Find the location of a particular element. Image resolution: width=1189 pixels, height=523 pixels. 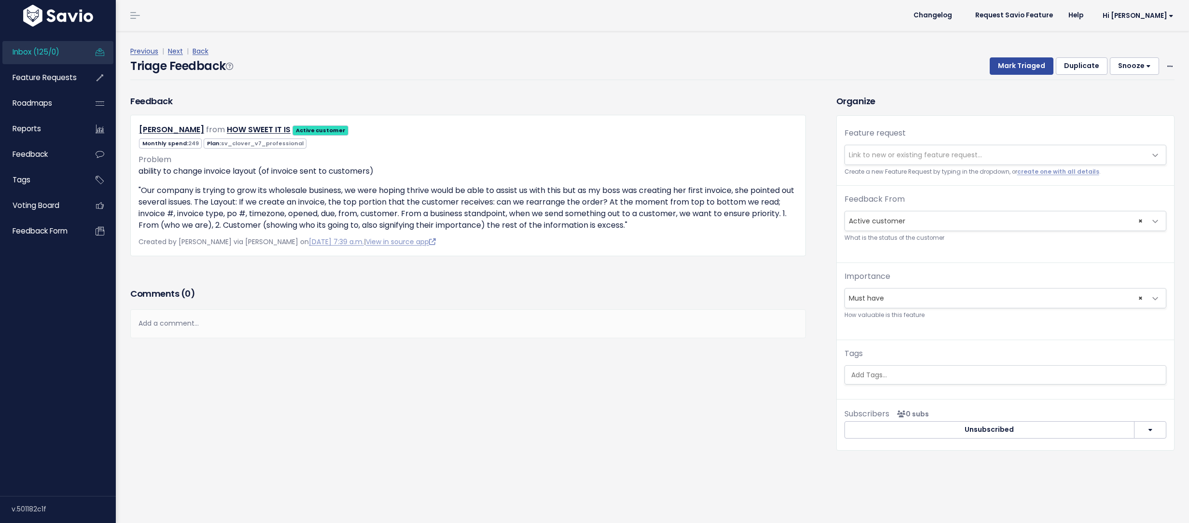

small: What is the status of the customer is located at coordinates (1005, 238).